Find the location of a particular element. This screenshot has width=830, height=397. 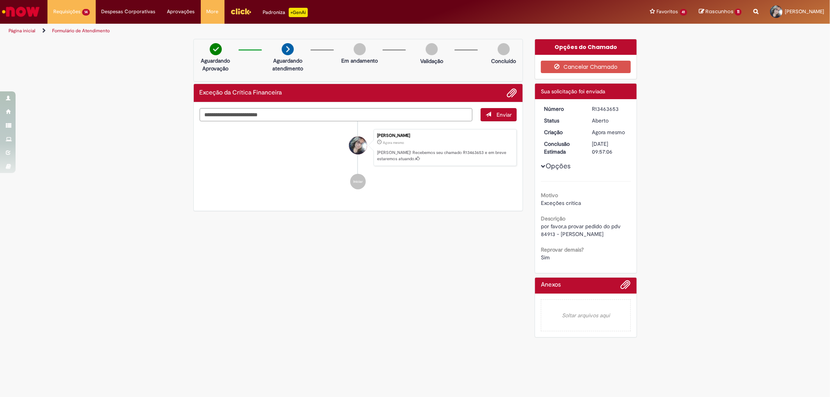

p: Concluído is located at coordinates (503, 61).